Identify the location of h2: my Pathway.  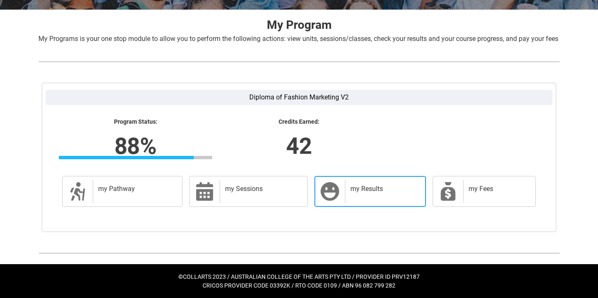
(136, 189).